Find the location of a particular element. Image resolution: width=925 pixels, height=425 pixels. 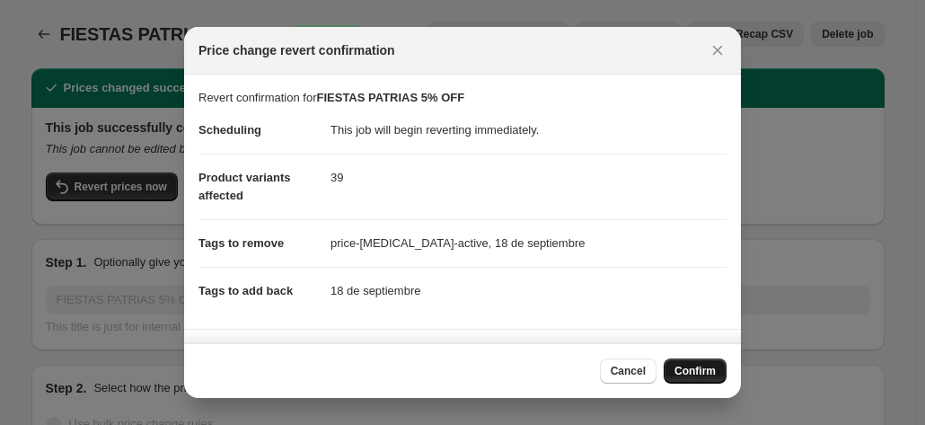

button: Confirm is located at coordinates (695, 371).